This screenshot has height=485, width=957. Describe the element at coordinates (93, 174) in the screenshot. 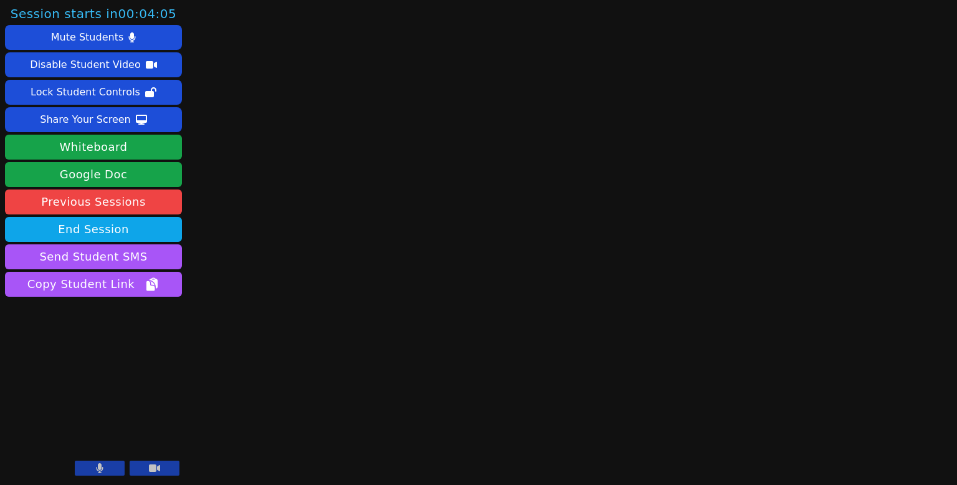

I see `a: Google Doc` at that location.